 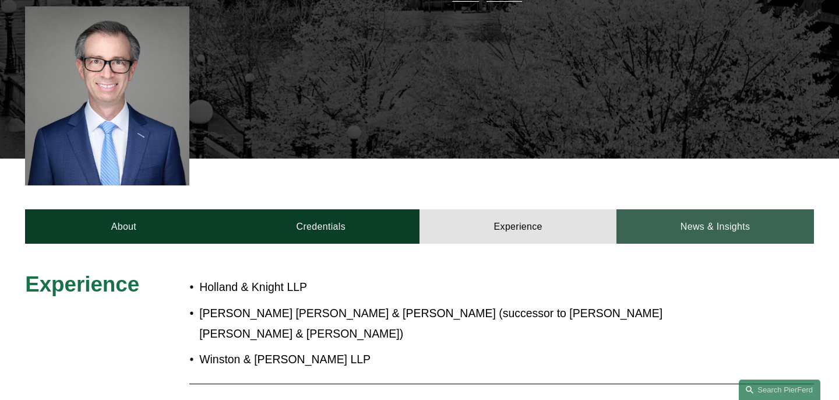 I want to click on a: Credentials, so click(x=321, y=226).